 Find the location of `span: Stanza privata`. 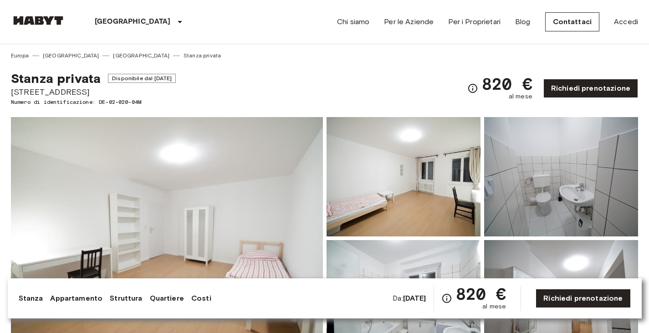

span: Stanza privata is located at coordinates (56, 78).